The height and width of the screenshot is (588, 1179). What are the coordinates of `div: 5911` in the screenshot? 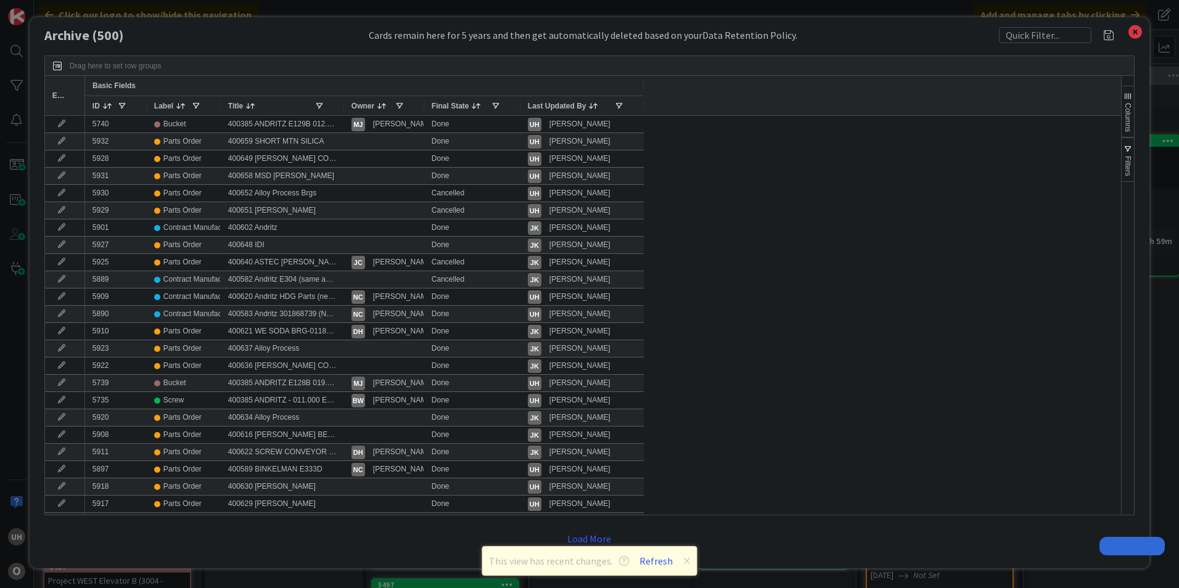 It's located at (116, 452).